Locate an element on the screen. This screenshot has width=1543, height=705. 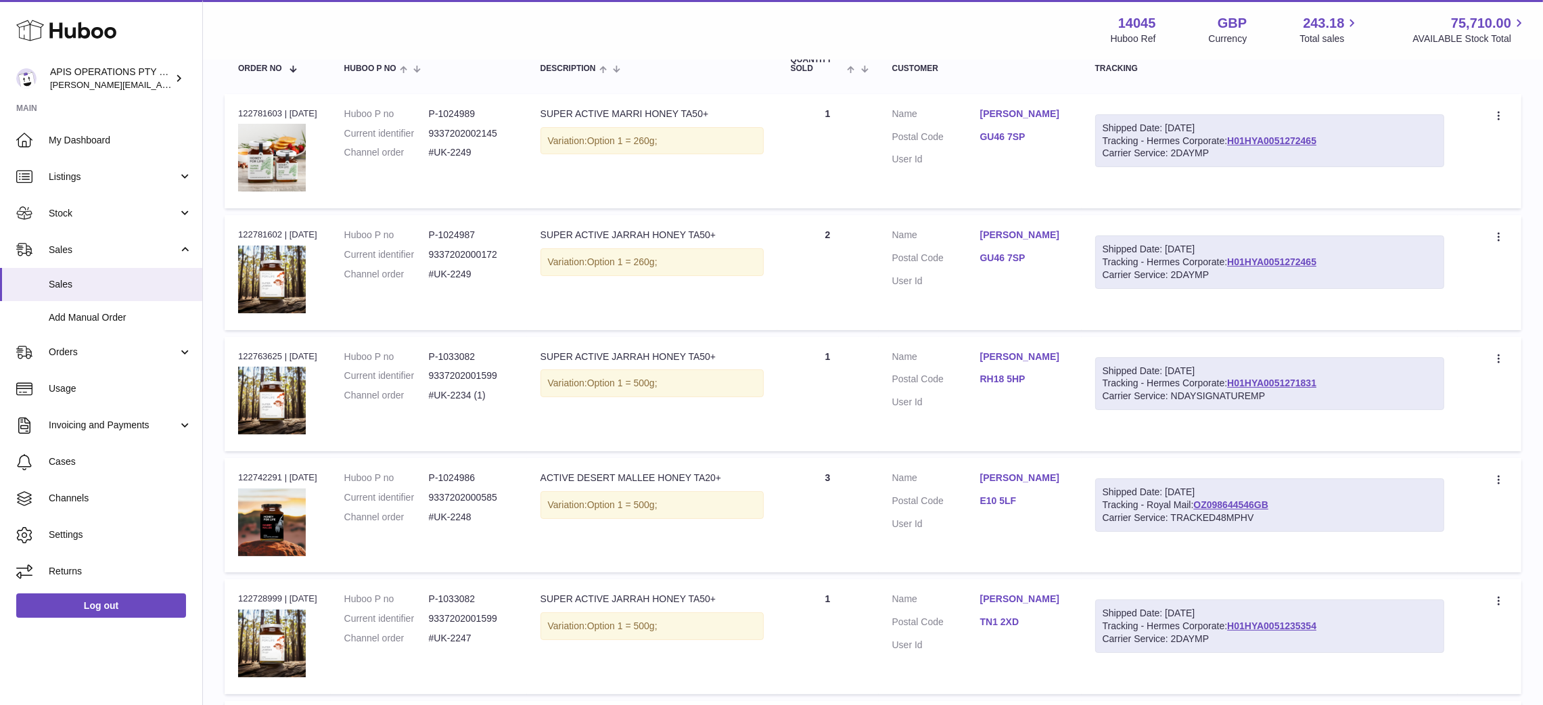
strong: 14045 is located at coordinates (1137, 23).